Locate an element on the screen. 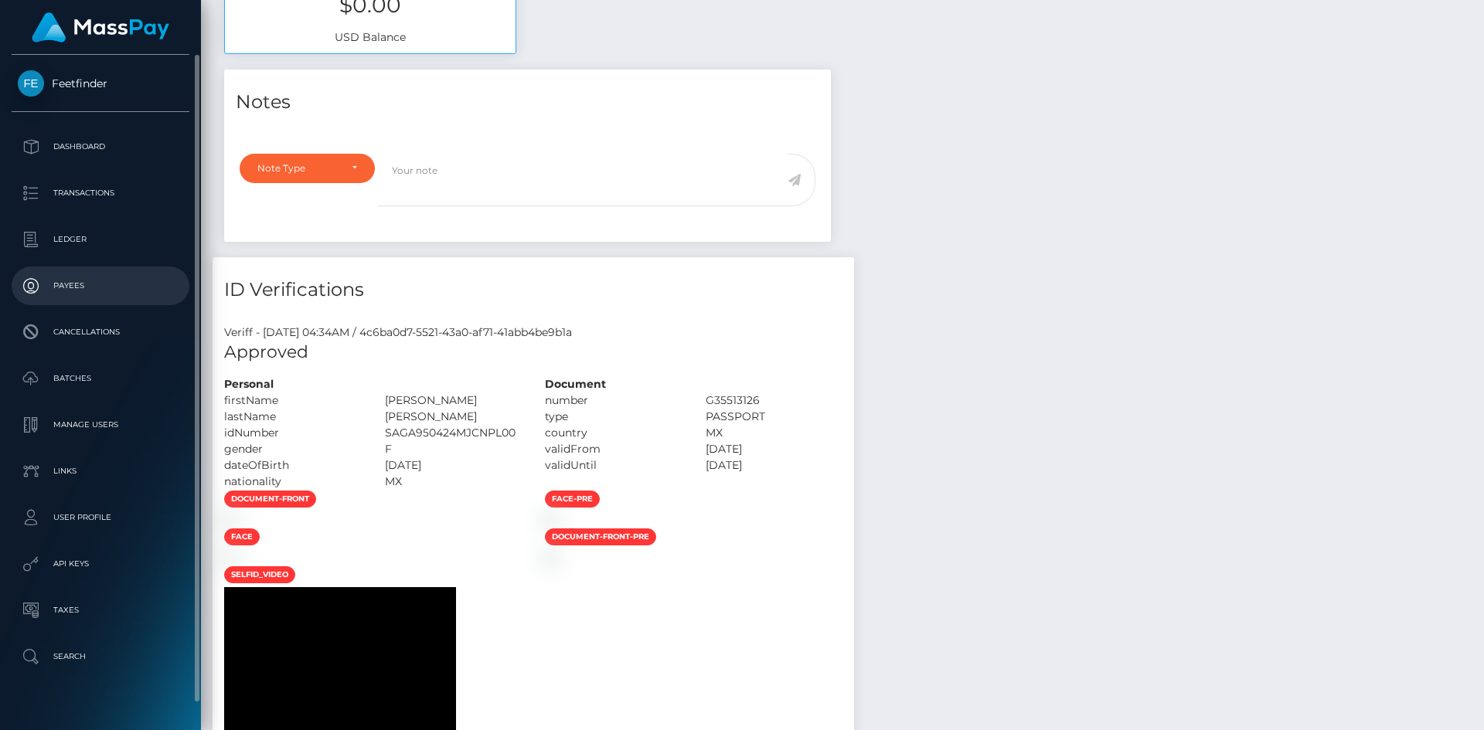 The image size is (1484, 730). div: lastName is located at coordinates (293, 417).